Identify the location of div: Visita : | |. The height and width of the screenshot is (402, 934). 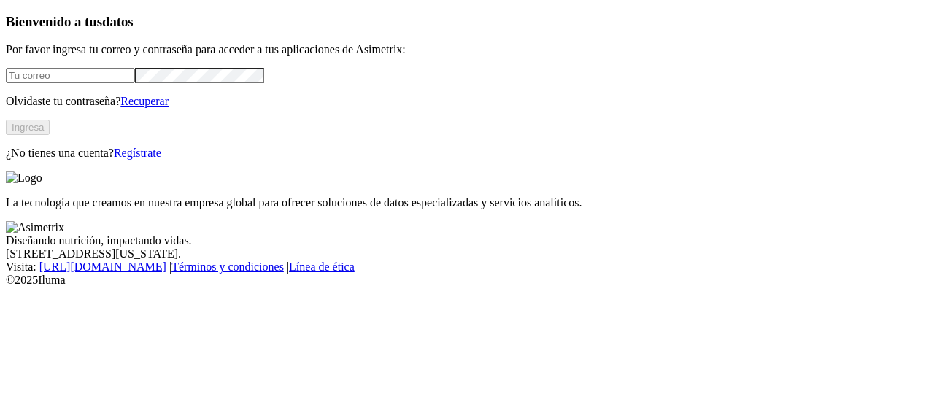
(467, 267).